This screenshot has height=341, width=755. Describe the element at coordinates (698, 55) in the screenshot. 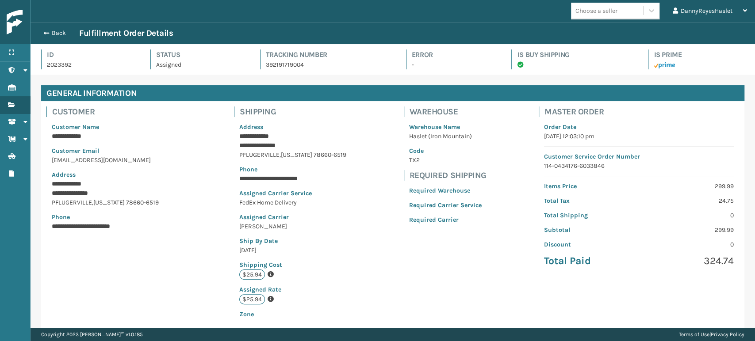

I see `h4: Is Prime` at that location.